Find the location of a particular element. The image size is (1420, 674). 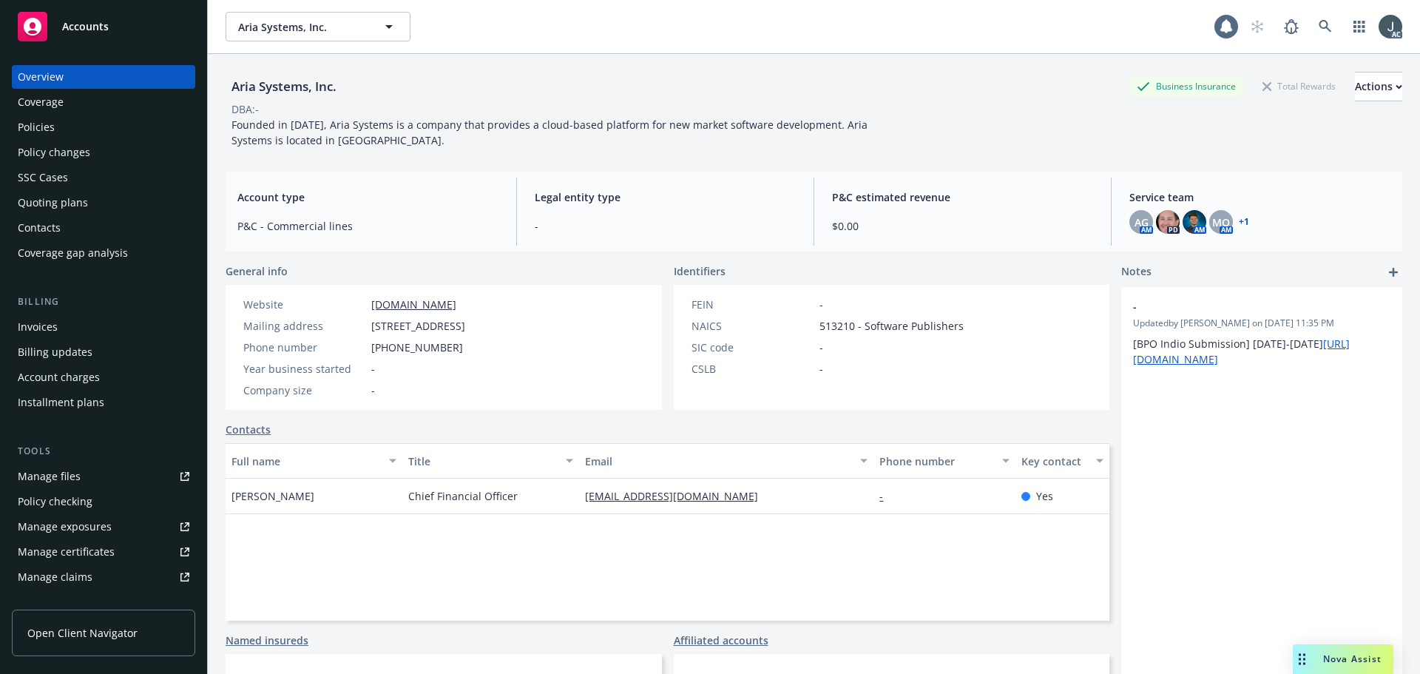

span: Identifiers is located at coordinates (700, 271).